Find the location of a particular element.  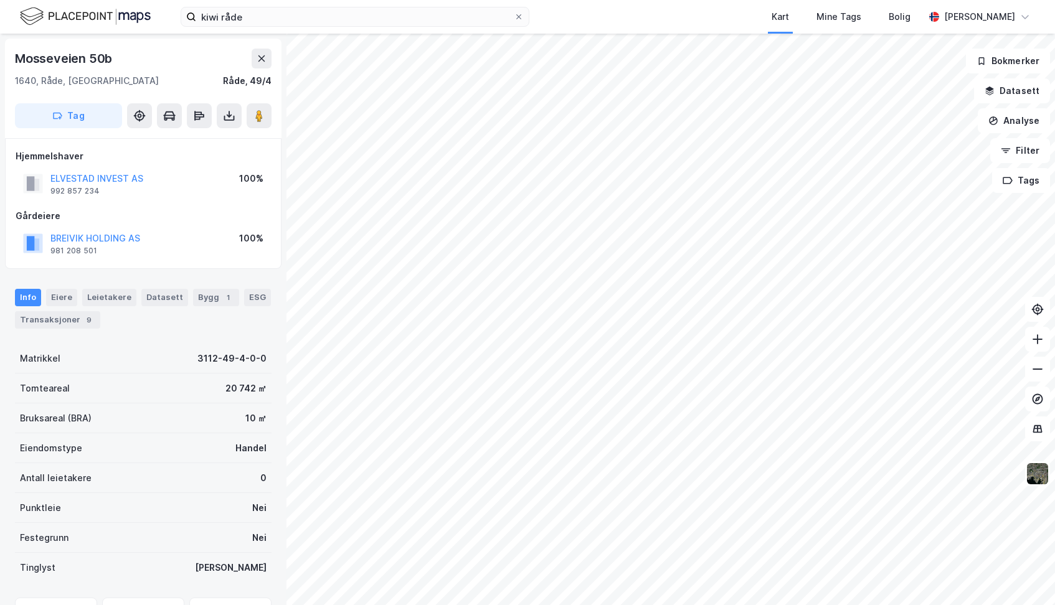

div: Gårdeiere is located at coordinates (143, 216).